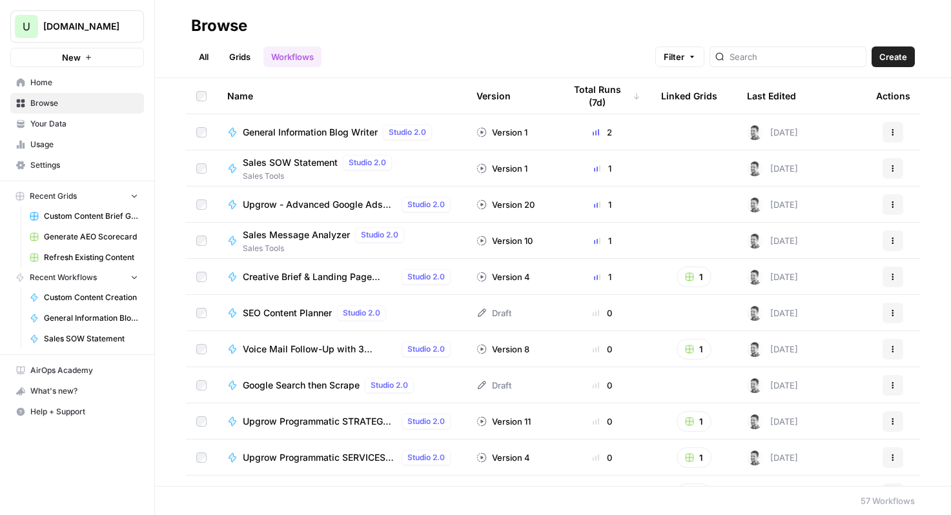 Image resolution: width=951 pixels, height=515 pixels. What do you see at coordinates (77, 26) in the screenshot?
I see `button: Workspace: Upgrow.io` at bounding box center [77, 26].